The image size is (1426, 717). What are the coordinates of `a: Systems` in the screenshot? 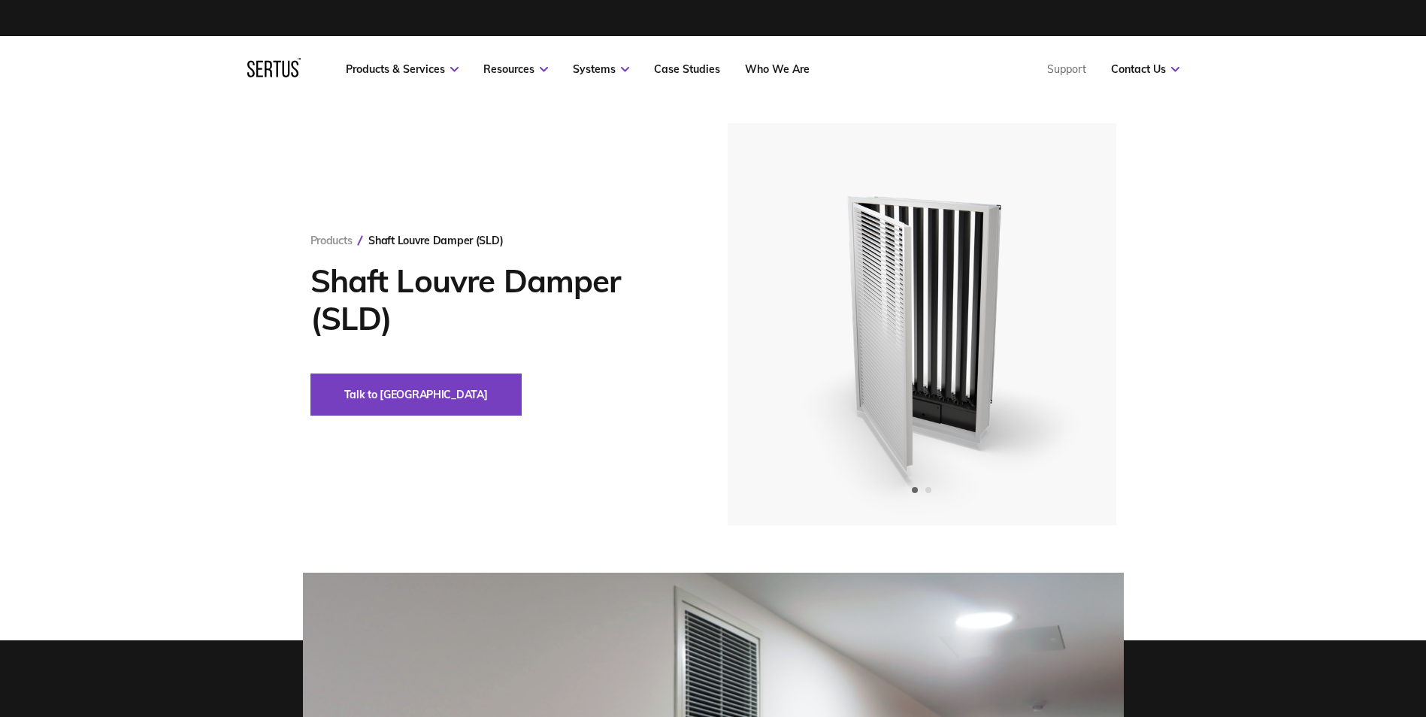 It's located at (601, 69).